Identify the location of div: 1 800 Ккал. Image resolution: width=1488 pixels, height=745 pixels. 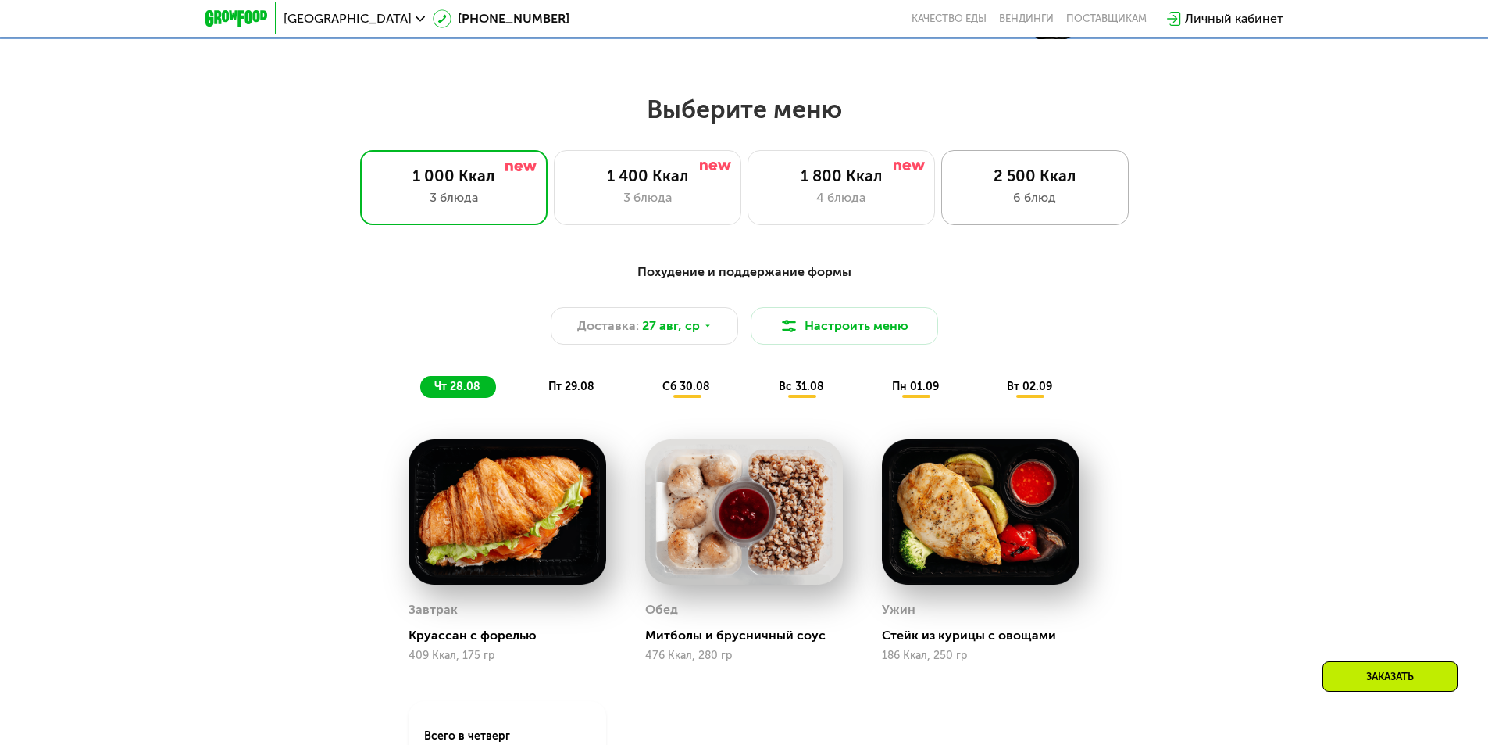
(841, 176).